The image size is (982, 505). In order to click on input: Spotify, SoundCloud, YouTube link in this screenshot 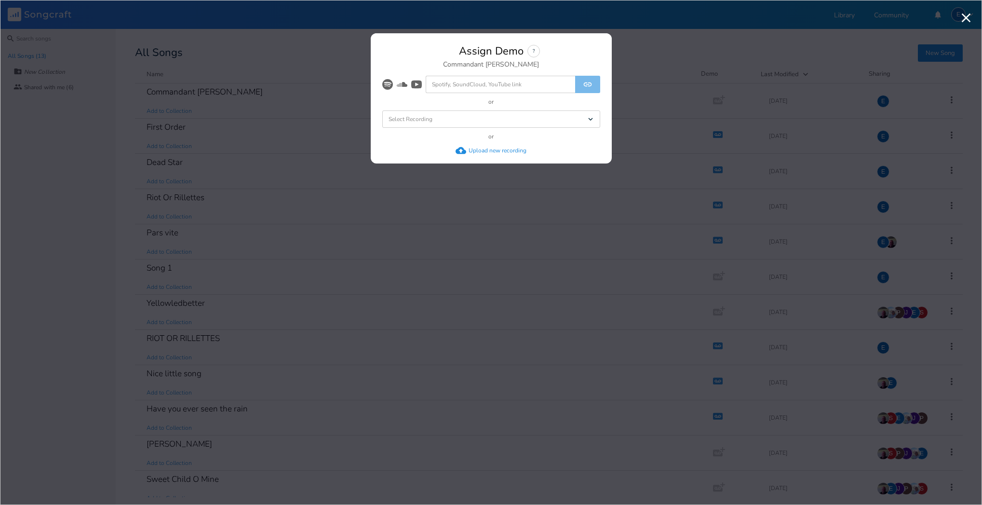, I will do `click(500, 84)`.